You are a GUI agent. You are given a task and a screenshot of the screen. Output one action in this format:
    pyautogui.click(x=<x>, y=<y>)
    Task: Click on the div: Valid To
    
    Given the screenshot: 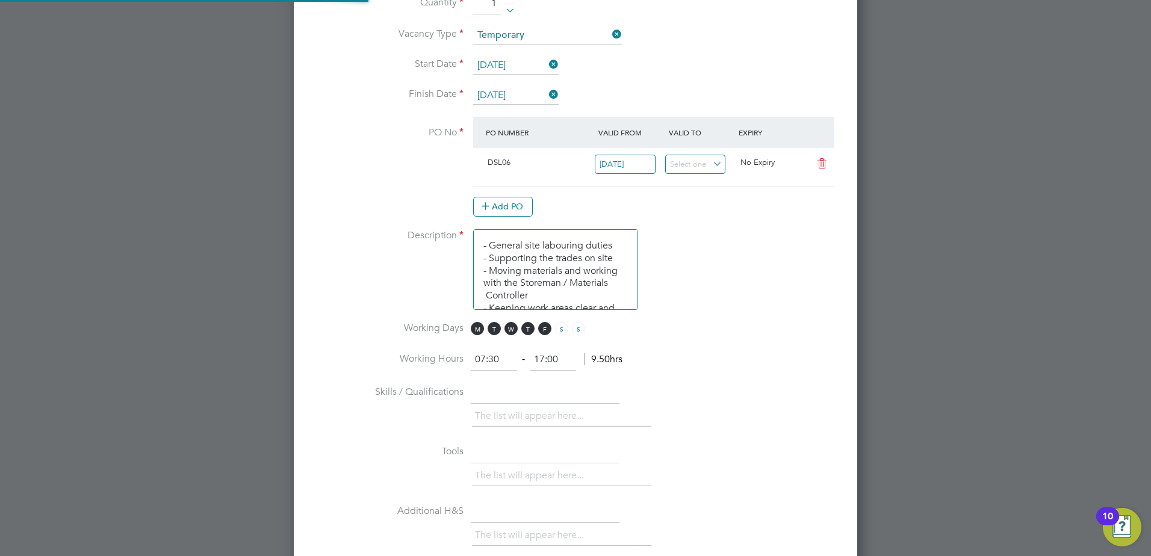 What is the action you would take?
    pyautogui.click(x=701, y=132)
    